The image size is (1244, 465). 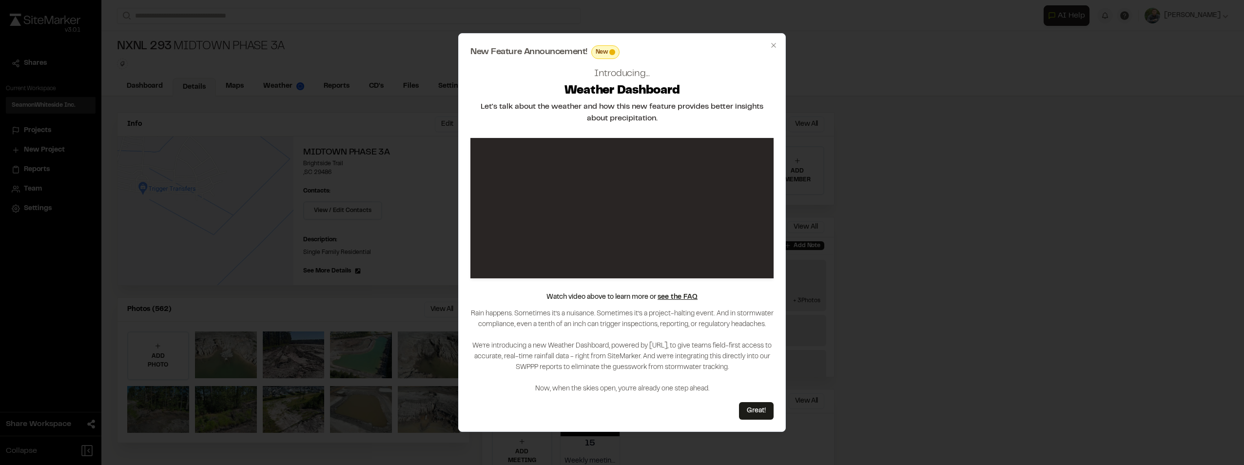 What do you see at coordinates (622, 113) in the screenshot?
I see `h2: Let's talk about the weather and how this new feature provides better insights about precipitation.` at bounding box center [622, 113].